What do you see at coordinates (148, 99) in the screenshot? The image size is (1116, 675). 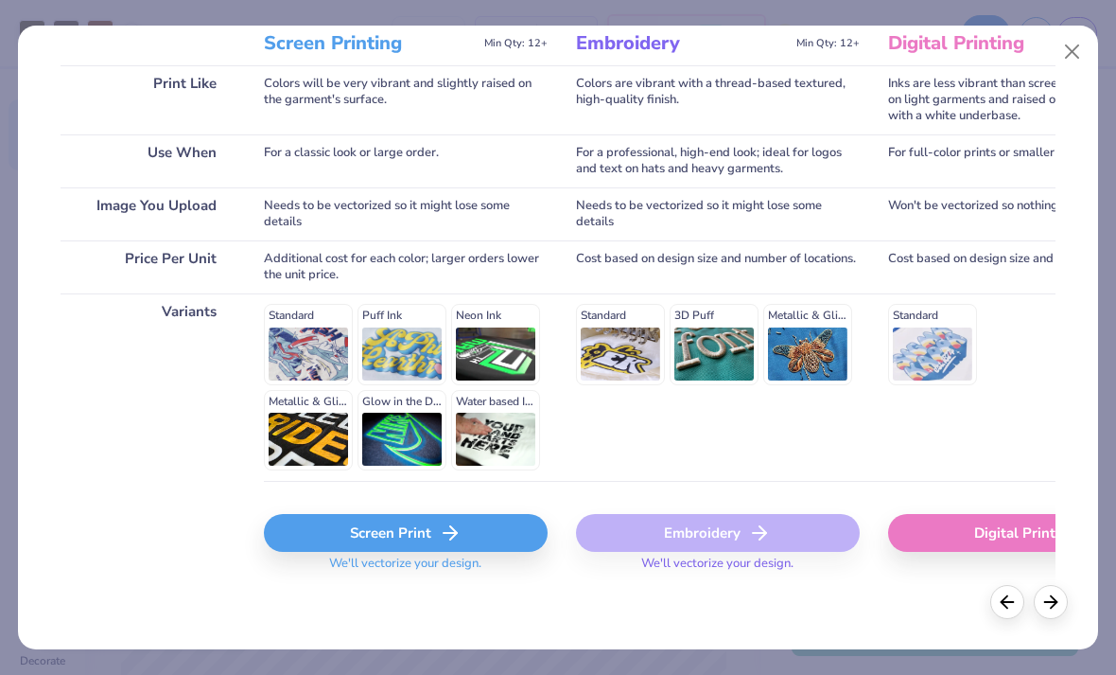 I see `div: Print Like` at bounding box center [148, 99].